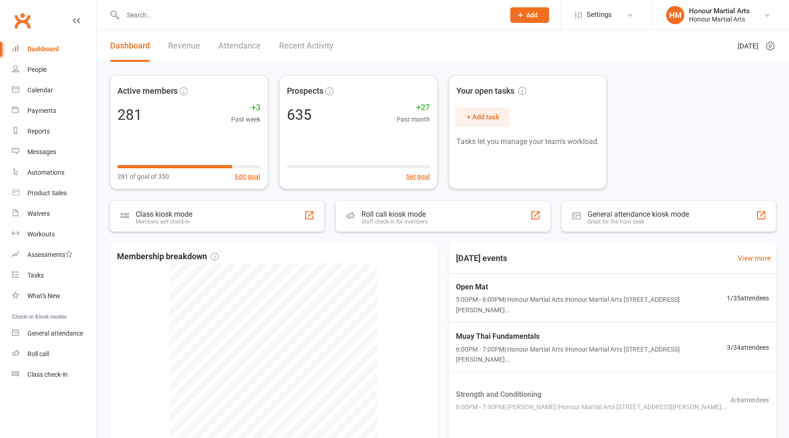 This screenshot has height=438, width=789. Describe the element at coordinates (309, 15) in the screenshot. I see `input: Search...` at that location.